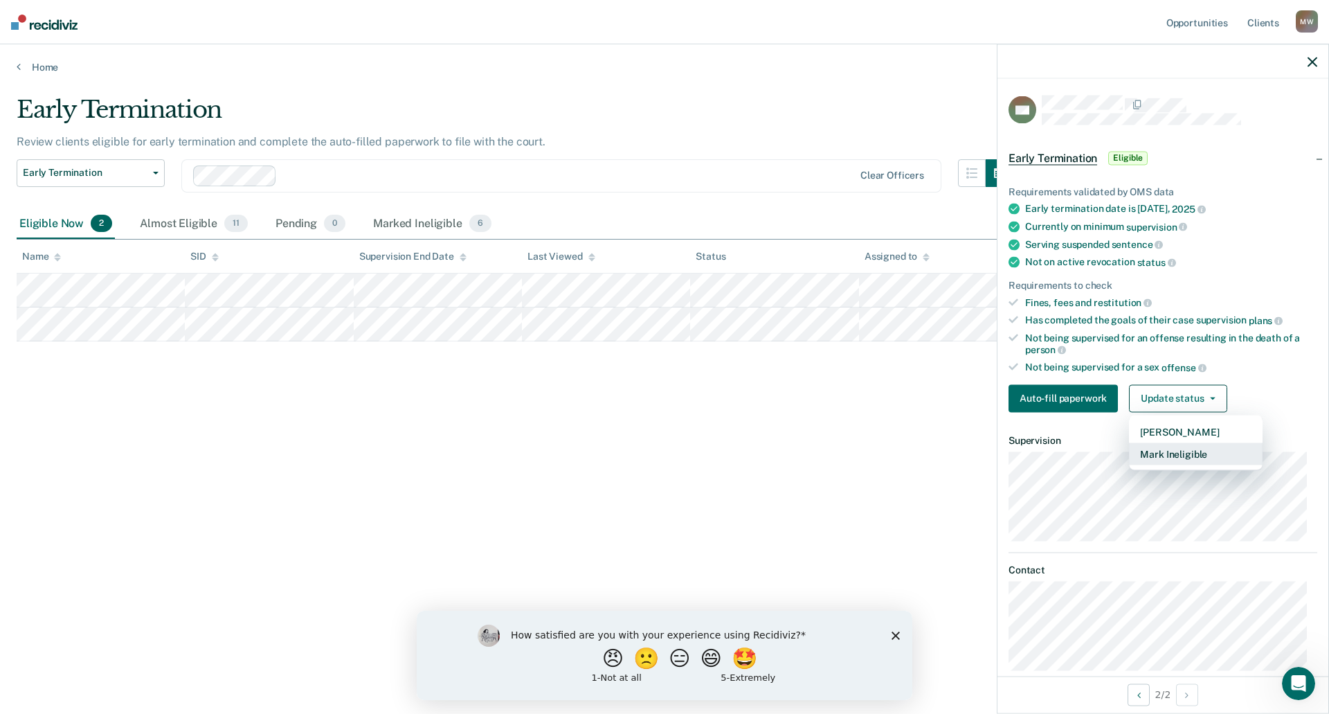  What do you see at coordinates (1066, 398) in the screenshot?
I see `a: Navigate to form link` at bounding box center [1066, 398].